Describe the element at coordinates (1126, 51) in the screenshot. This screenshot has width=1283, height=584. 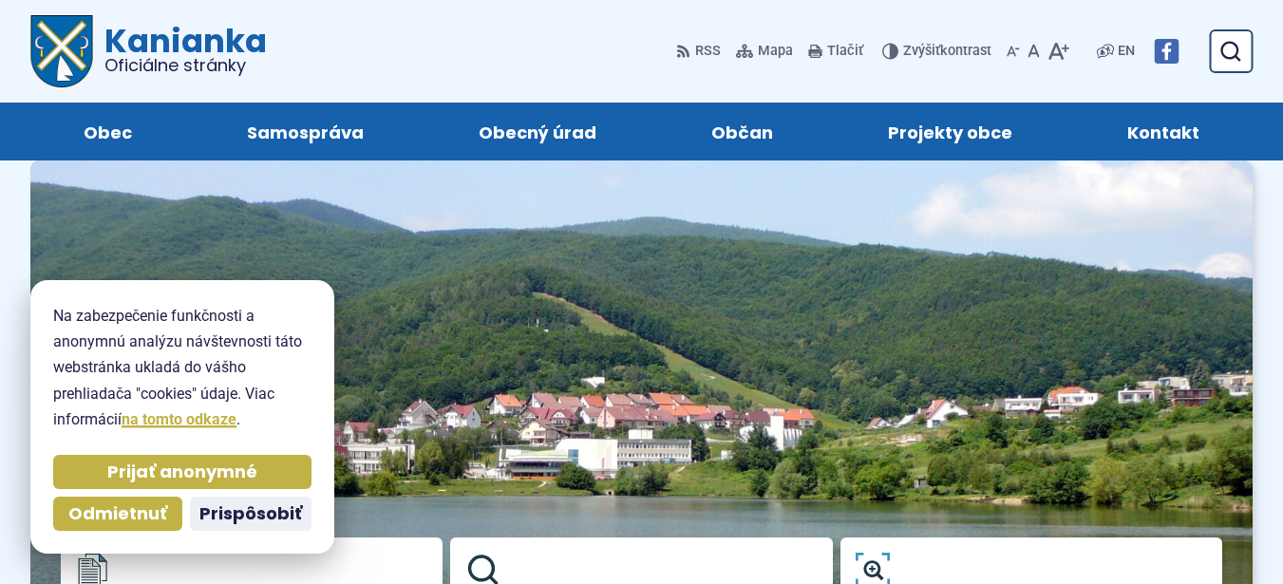
I see `a: EN` at that location.